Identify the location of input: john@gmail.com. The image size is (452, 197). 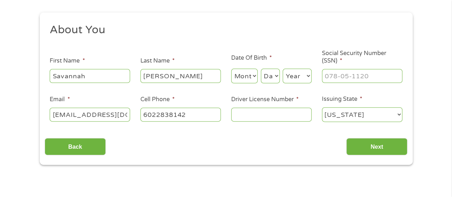
(90, 114).